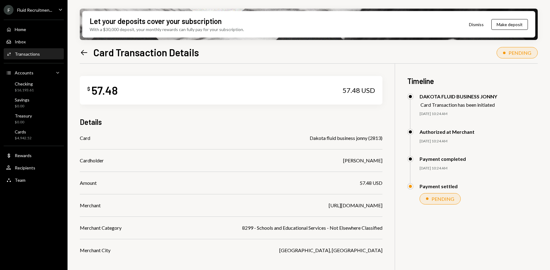 The image size is (550, 270). I want to click on div: Merchant, so click(90, 205).